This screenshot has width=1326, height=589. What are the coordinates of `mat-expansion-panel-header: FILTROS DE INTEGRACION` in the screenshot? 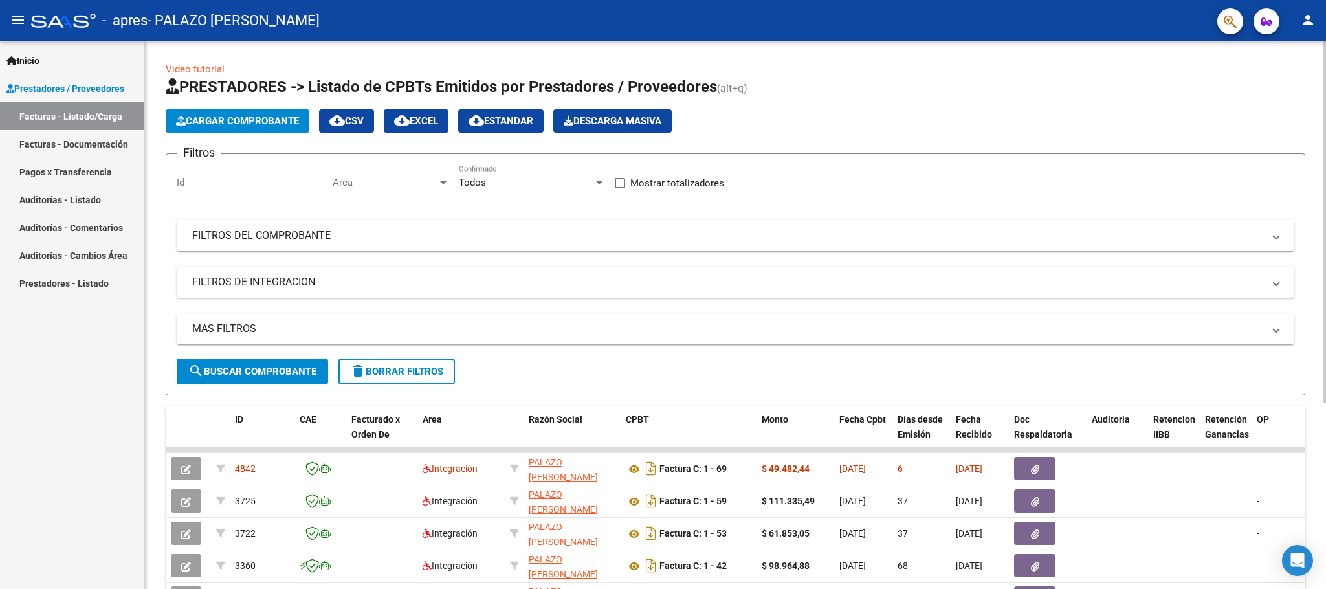 It's located at (735, 282).